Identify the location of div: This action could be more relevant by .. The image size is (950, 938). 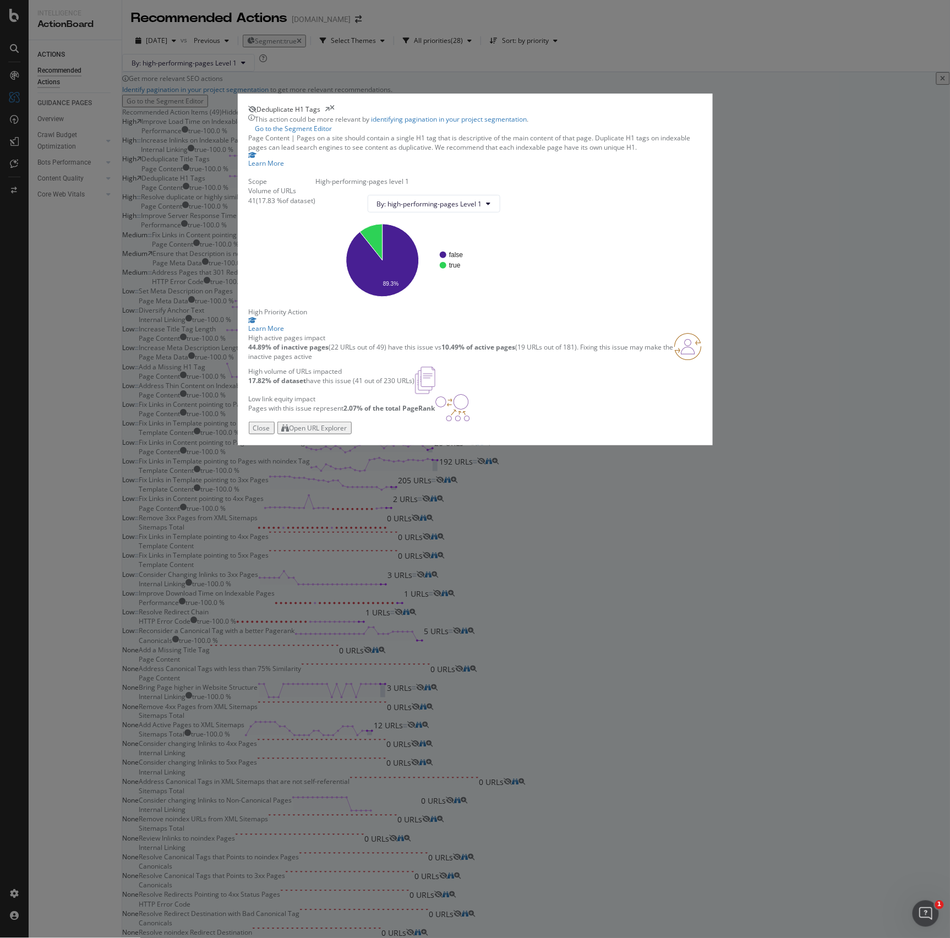
(392, 124).